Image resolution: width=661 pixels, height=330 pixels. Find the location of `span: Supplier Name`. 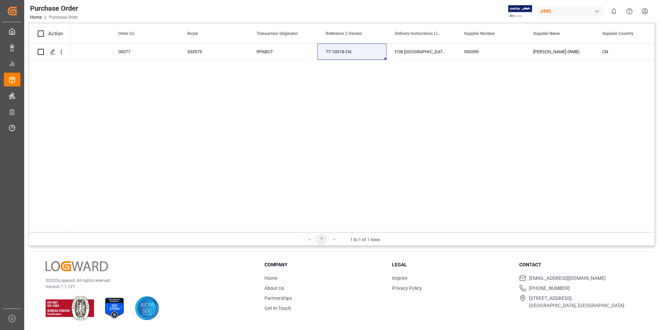

span: Supplier Name is located at coordinates (547, 34).